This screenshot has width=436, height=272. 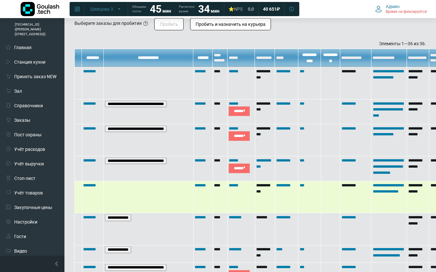 I want to click on a: Обещаем гостю 45 мин Расчетное время 34 мин, so click(x=176, y=9).